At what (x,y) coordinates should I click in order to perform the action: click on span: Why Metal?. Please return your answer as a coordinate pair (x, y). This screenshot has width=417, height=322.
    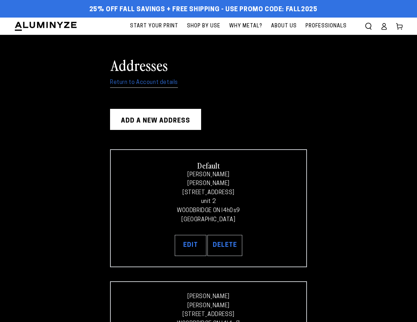
    Looking at the image, I should click on (246, 26).